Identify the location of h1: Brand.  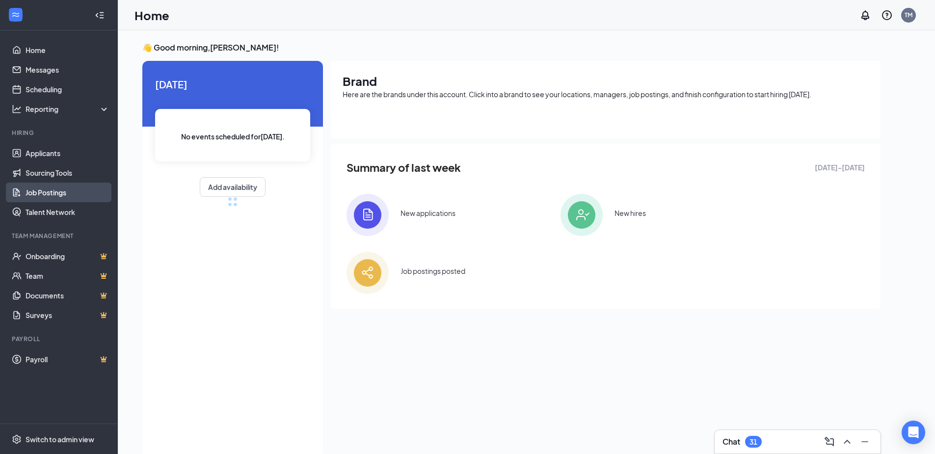
(606, 81).